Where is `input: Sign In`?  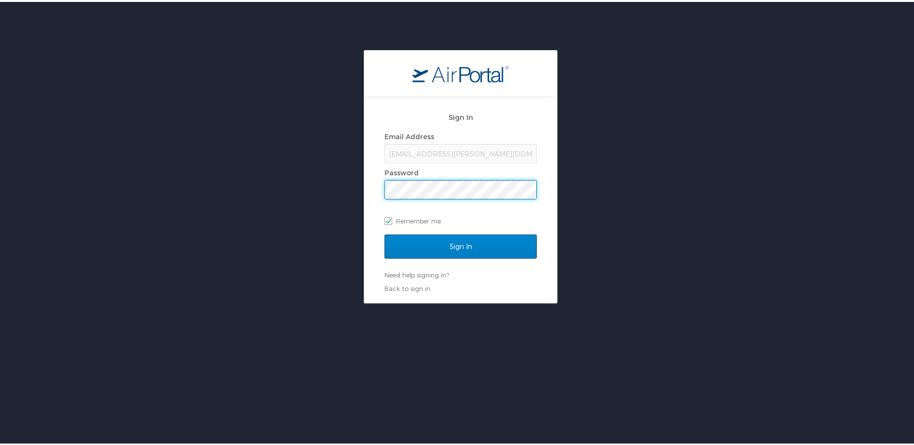
input: Sign In is located at coordinates (461, 245).